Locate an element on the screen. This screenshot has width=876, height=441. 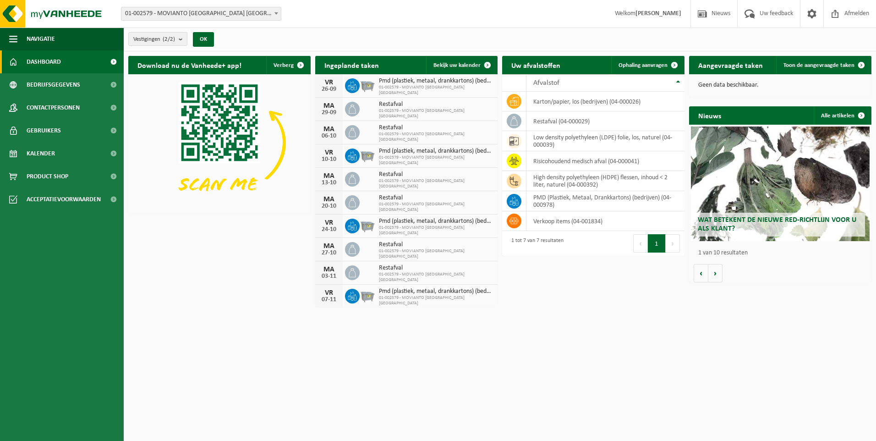
h2: Uw afvalstoffen is located at coordinates (536, 65).